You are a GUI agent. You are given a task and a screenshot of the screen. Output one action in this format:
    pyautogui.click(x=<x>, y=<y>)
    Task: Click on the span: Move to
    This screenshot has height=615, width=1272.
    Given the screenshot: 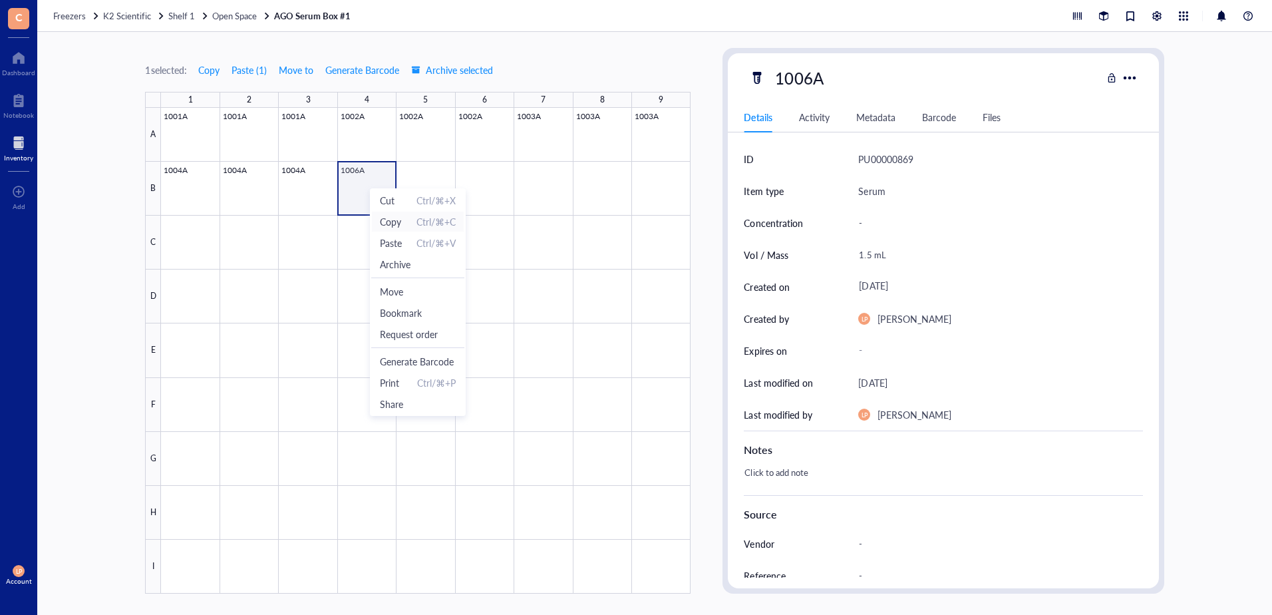 What is the action you would take?
    pyautogui.click(x=296, y=70)
    